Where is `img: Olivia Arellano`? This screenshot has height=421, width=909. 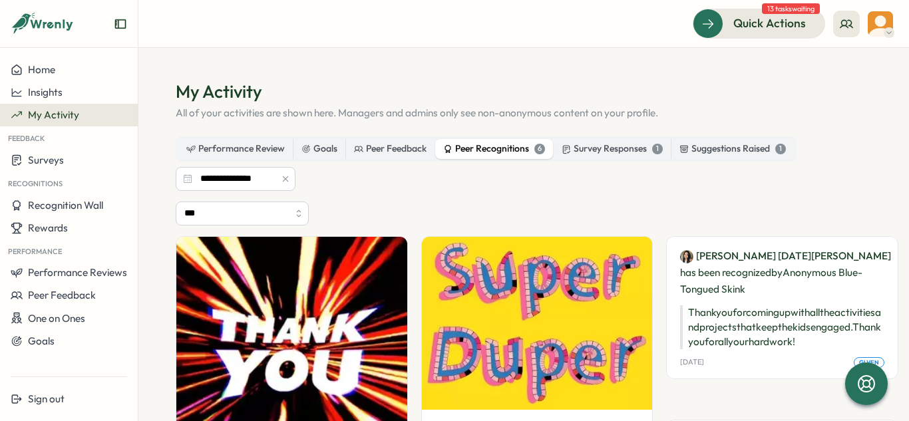 img: Olivia Arellano is located at coordinates (881, 24).